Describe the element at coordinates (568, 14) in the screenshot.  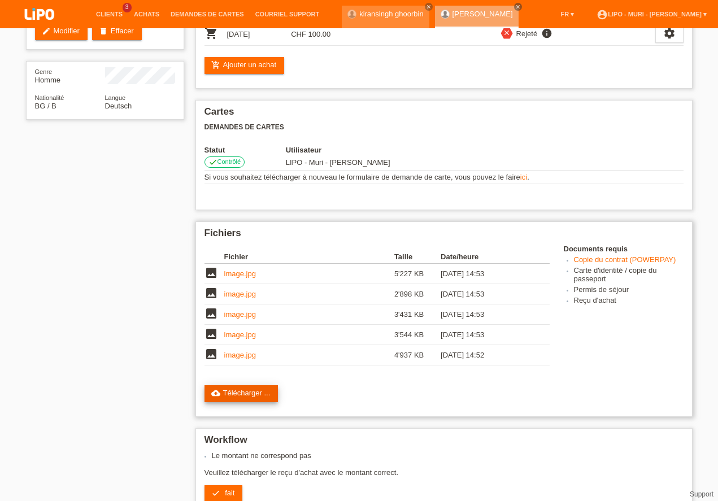
I see `a: FR ▾` at that location.